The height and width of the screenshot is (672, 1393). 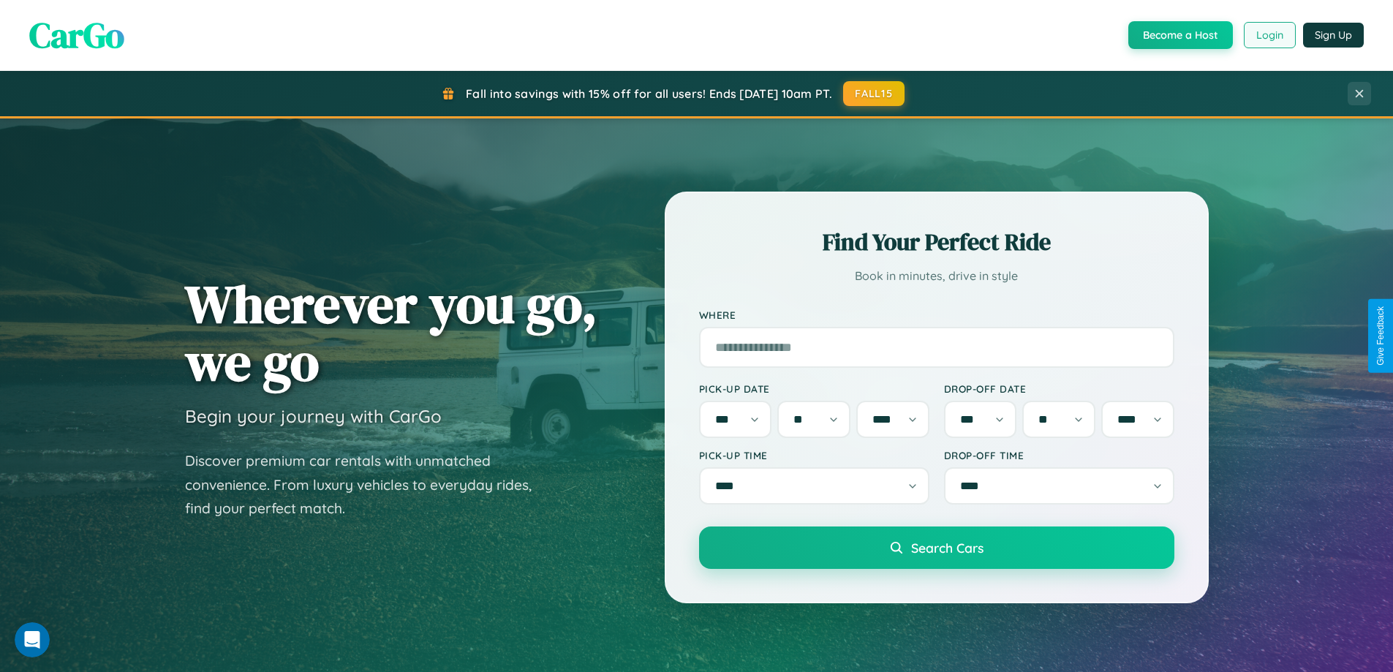 I want to click on label: Pick-up Time, so click(x=814, y=455).